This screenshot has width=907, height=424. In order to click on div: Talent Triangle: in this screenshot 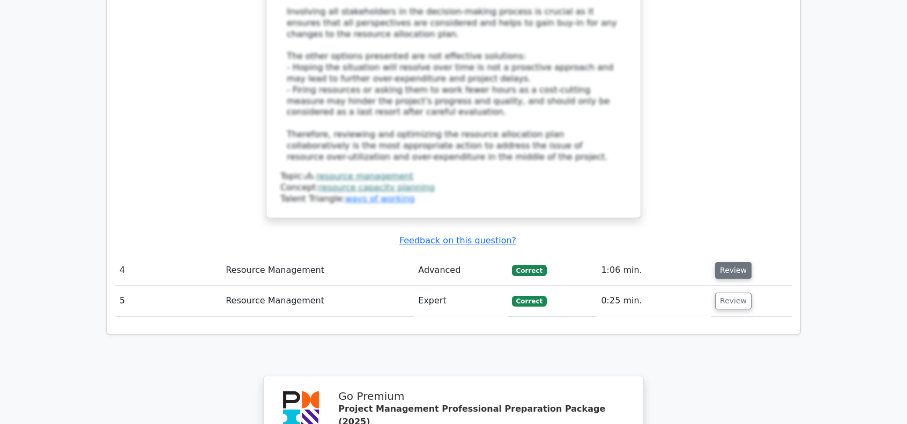, I will do `click(453, 188)`.